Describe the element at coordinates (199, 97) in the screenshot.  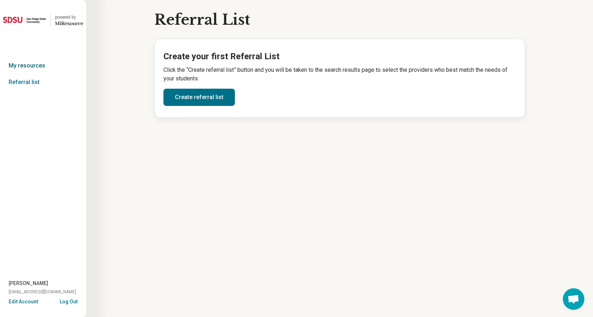
I see `a: Create referral list` at that location.